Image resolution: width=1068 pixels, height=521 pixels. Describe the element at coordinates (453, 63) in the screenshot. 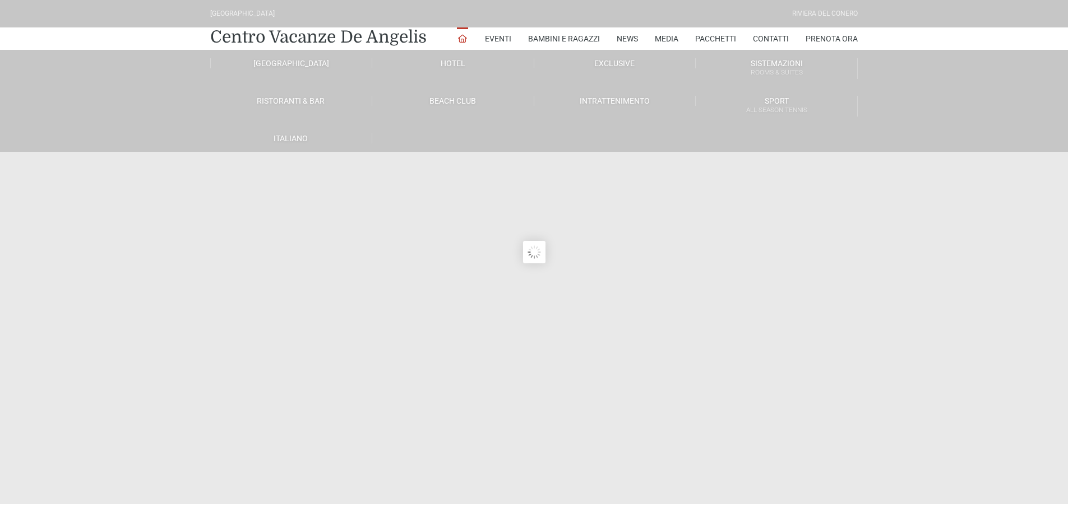

I see `a: Hotel` at that location.